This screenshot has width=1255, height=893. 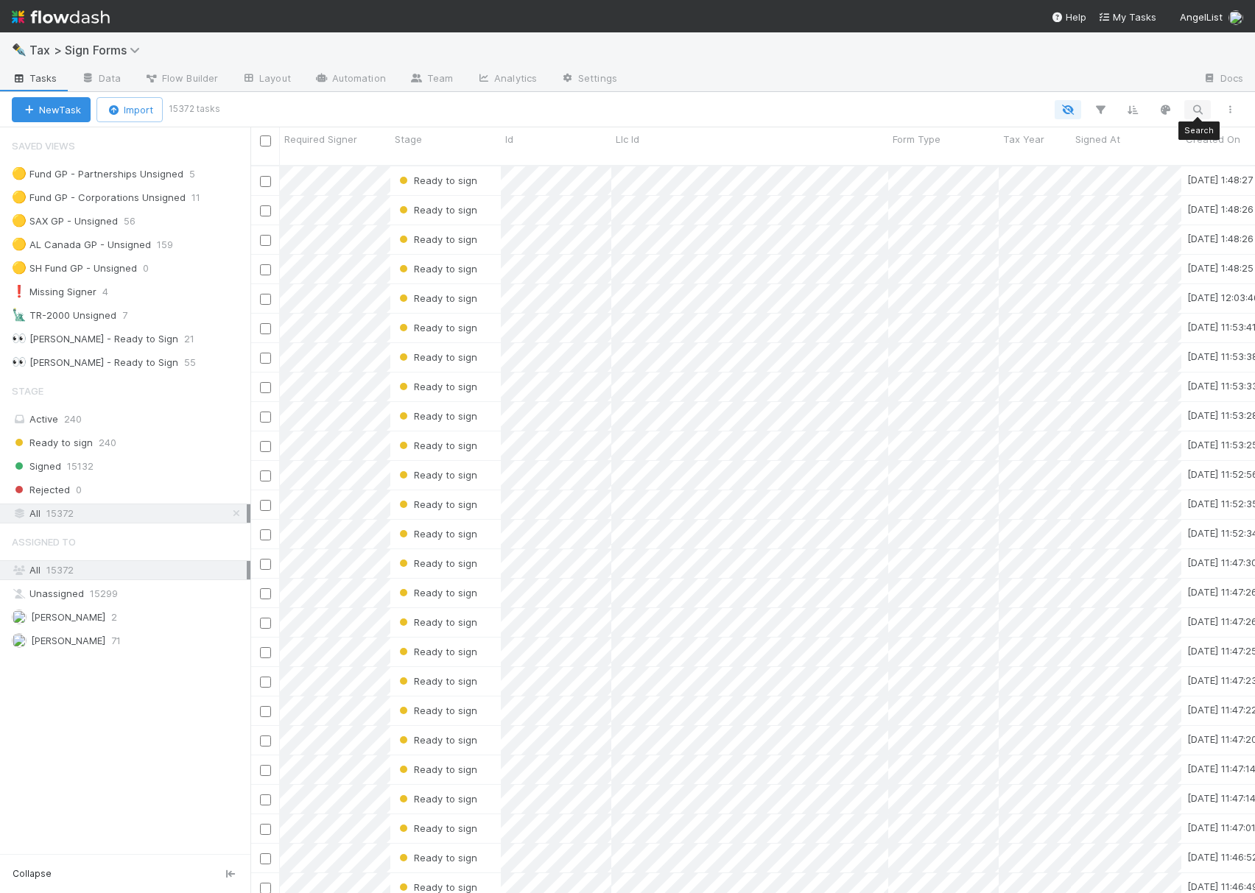 What do you see at coordinates (588, 80) in the screenshot?
I see `a: Settings` at bounding box center [588, 80].